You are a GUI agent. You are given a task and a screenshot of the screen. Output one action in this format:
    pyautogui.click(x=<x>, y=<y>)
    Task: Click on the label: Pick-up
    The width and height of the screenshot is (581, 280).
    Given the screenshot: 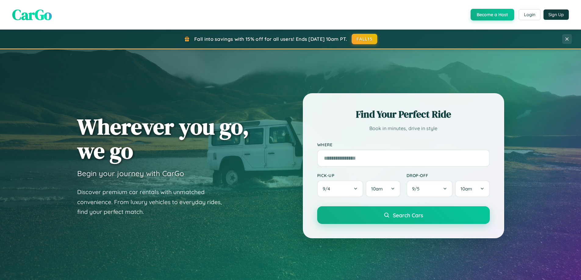 What is the action you would take?
    pyautogui.click(x=358, y=175)
    